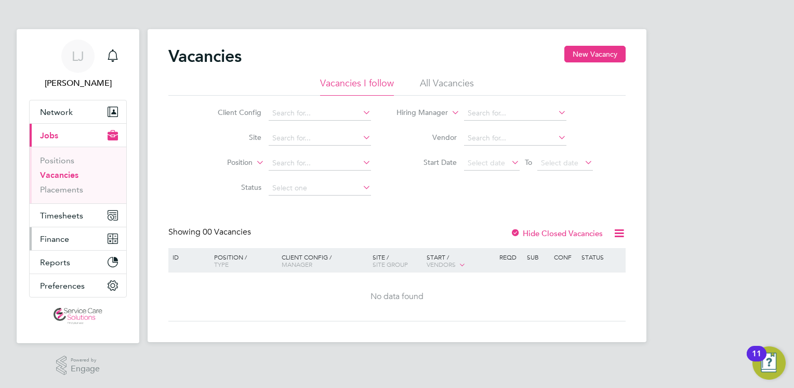 Image resolution: width=794 pixels, height=388 pixels. What do you see at coordinates (357, 86) in the screenshot?
I see `li: Vacancies I follow` at bounding box center [357, 86].